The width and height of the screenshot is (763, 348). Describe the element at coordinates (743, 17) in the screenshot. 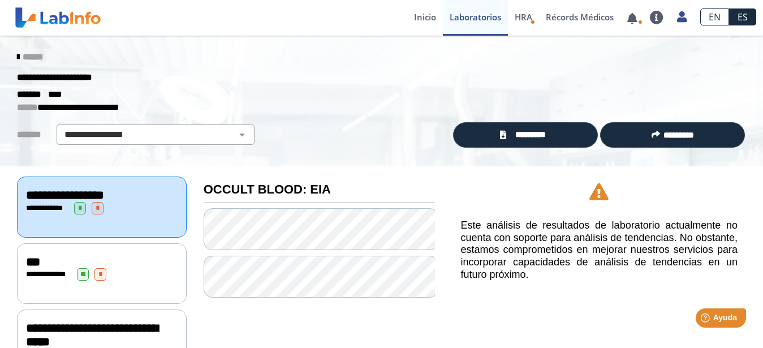

I see `a: ES` at that location.